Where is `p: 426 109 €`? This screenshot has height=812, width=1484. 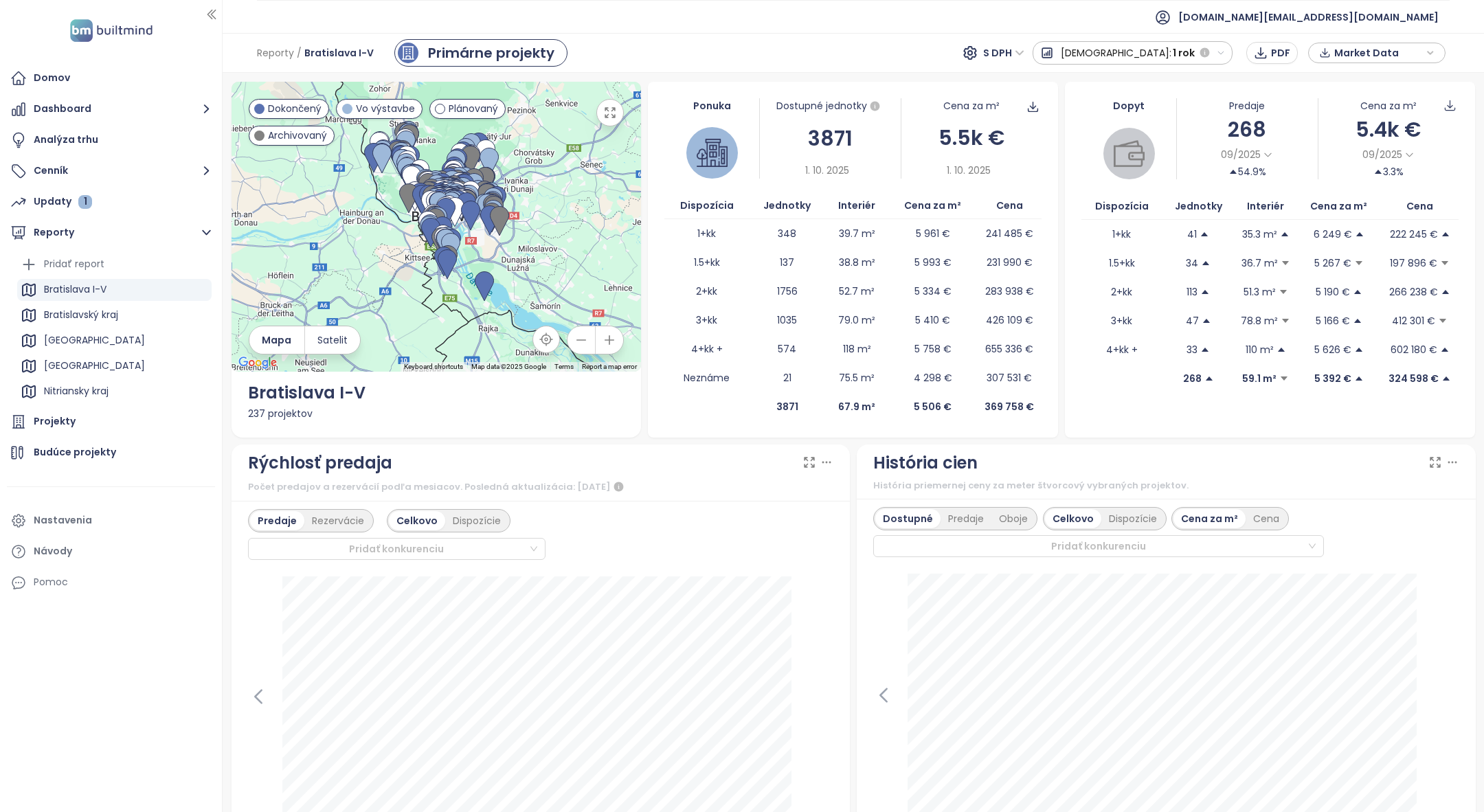 p: 426 109 € is located at coordinates (1009, 320).